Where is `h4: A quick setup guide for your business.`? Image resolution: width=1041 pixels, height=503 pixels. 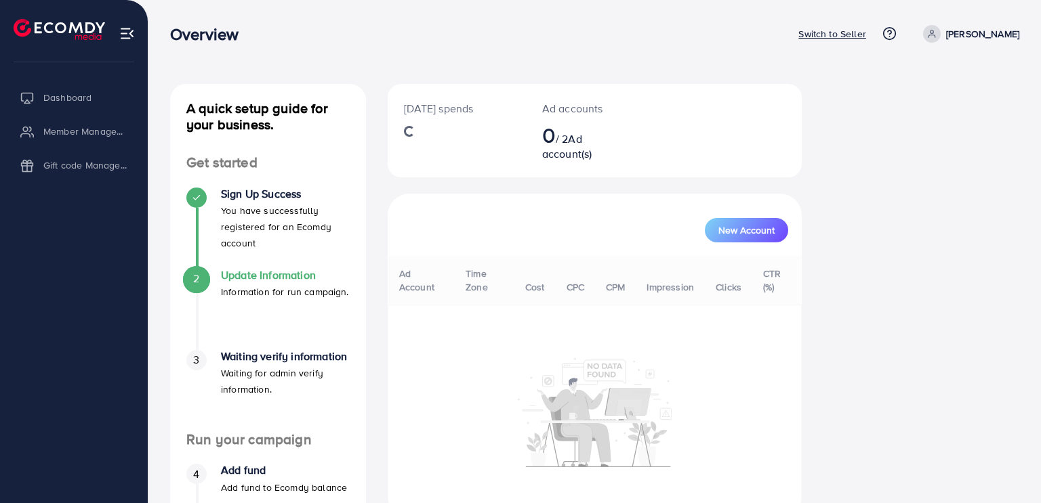 h4: A quick setup guide for your business. is located at coordinates (268, 117).